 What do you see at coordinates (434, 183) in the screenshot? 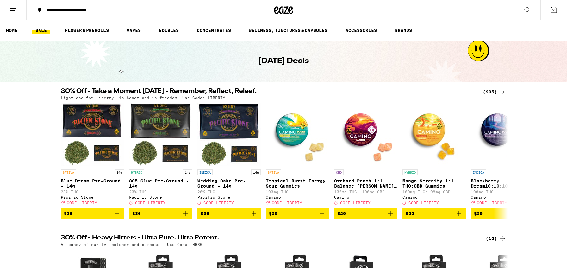
I see `p: Mango Serenity 1:1 THC:CBD Gummies` at bounding box center [434, 183].